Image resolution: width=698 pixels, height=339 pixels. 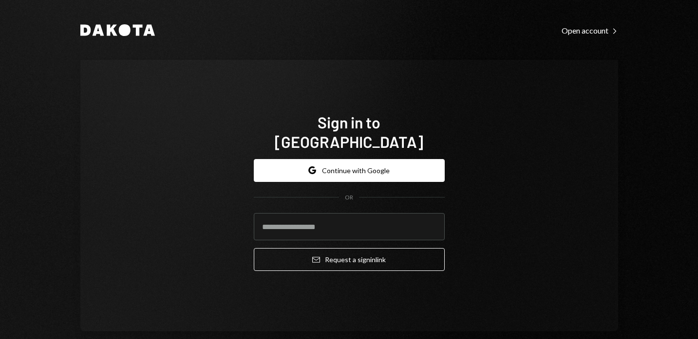 I want to click on div: Open account, so click(x=589, y=31).